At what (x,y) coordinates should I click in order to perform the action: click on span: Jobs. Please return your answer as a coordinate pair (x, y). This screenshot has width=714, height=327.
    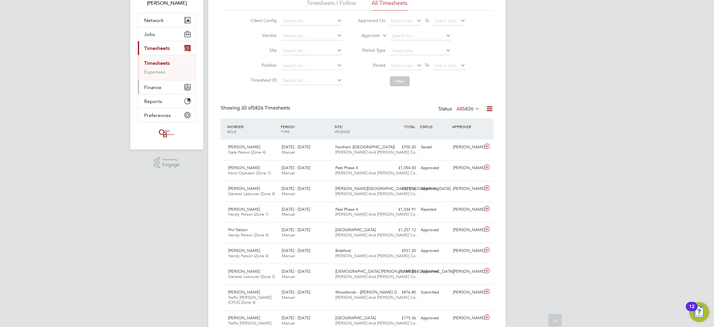
    Looking at the image, I should click on (149, 34).